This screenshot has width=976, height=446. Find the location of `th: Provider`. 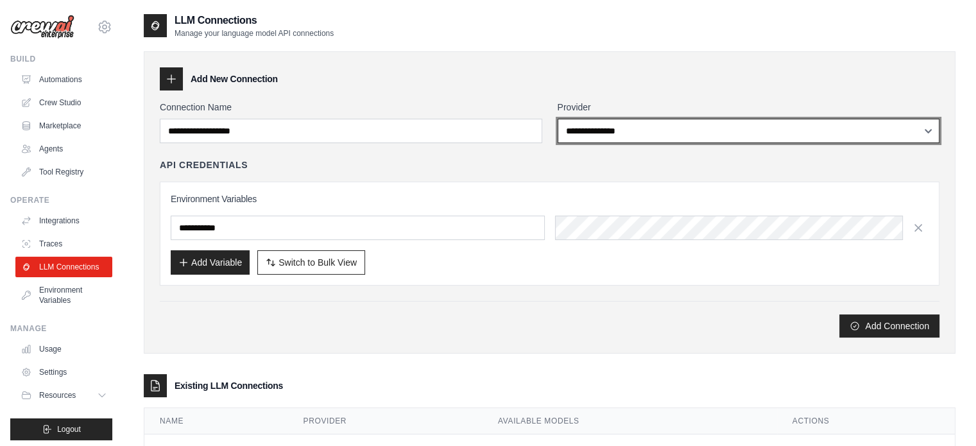

th: Provider is located at coordinates (385, 421).